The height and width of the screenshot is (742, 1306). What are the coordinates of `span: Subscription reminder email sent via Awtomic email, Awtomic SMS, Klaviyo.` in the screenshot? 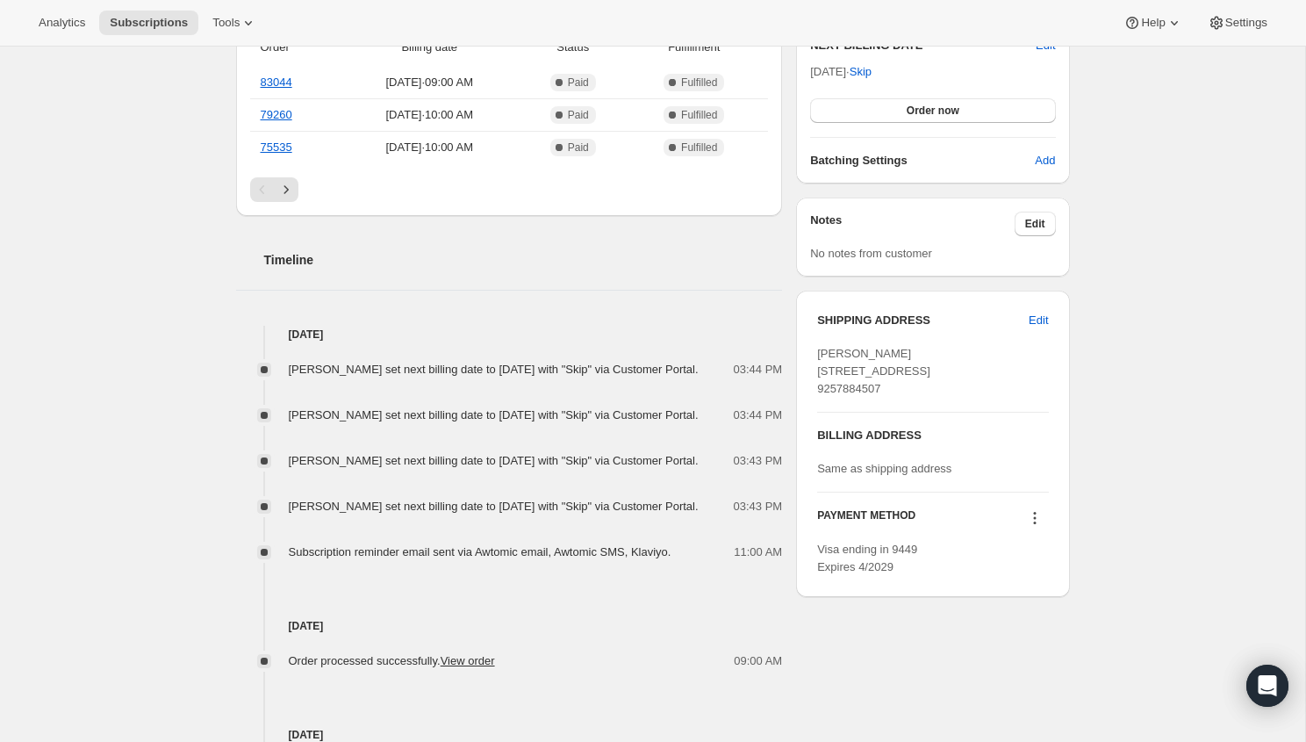 It's located at (480, 551).